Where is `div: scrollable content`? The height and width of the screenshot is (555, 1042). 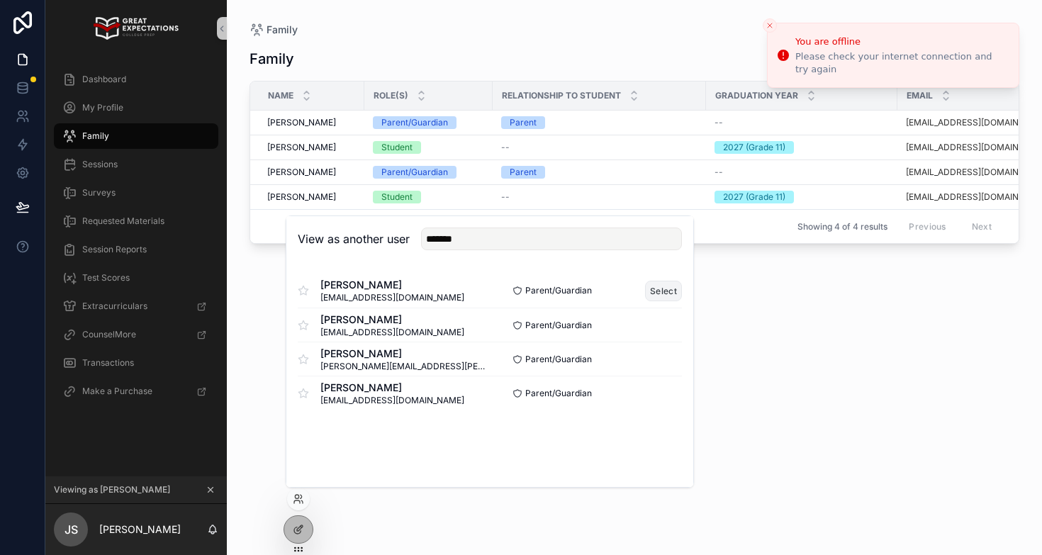 div: scrollable content is located at coordinates (136, 239).